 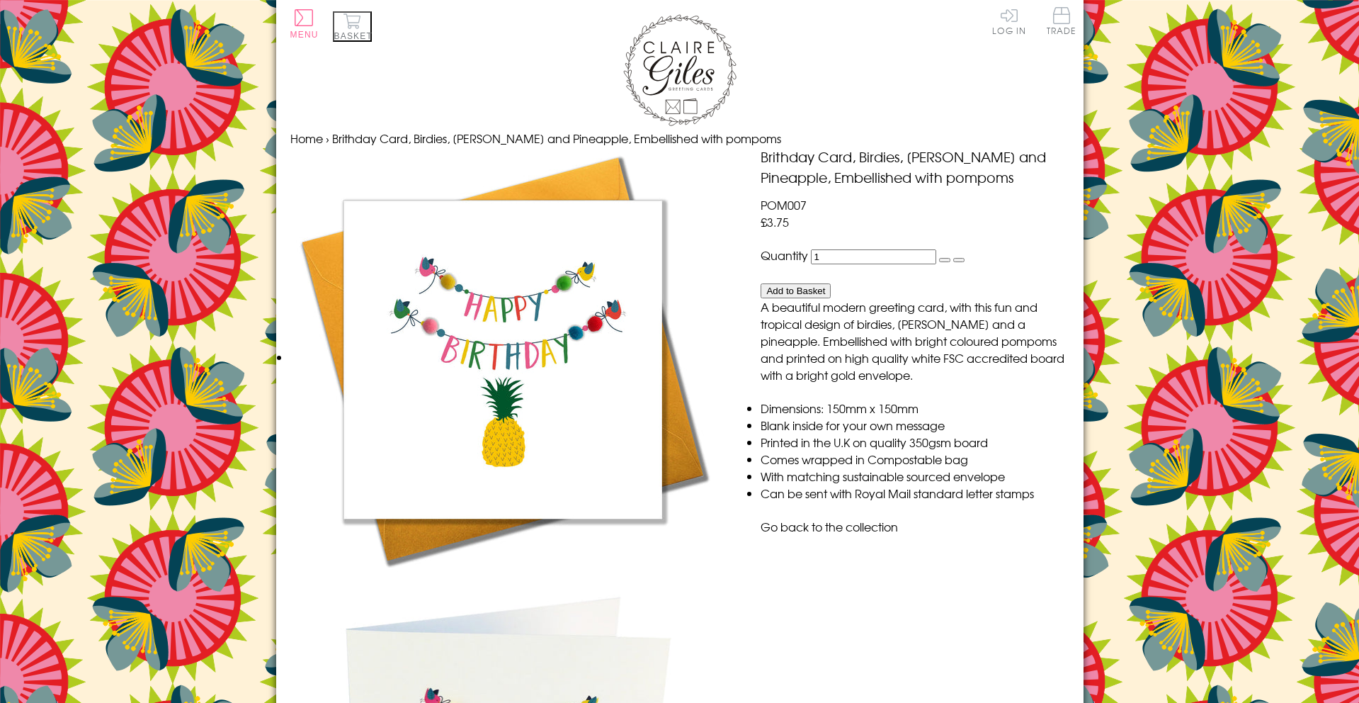 What do you see at coordinates (795, 290) in the screenshot?
I see `button: Add to Basket` at bounding box center [795, 290].